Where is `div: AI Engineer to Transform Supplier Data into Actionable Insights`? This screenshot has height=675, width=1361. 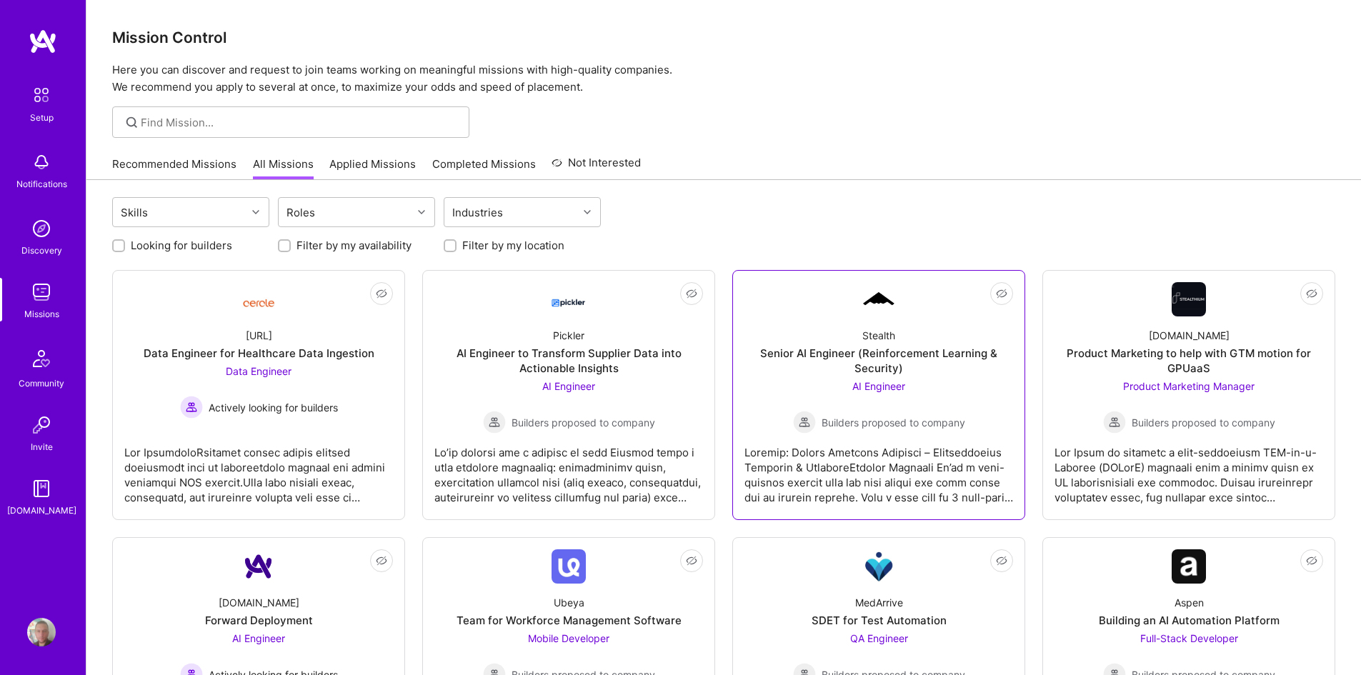
div: AI Engineer to Transform Supplier Data into Actionable Insights is located at coordinates (569, 361).